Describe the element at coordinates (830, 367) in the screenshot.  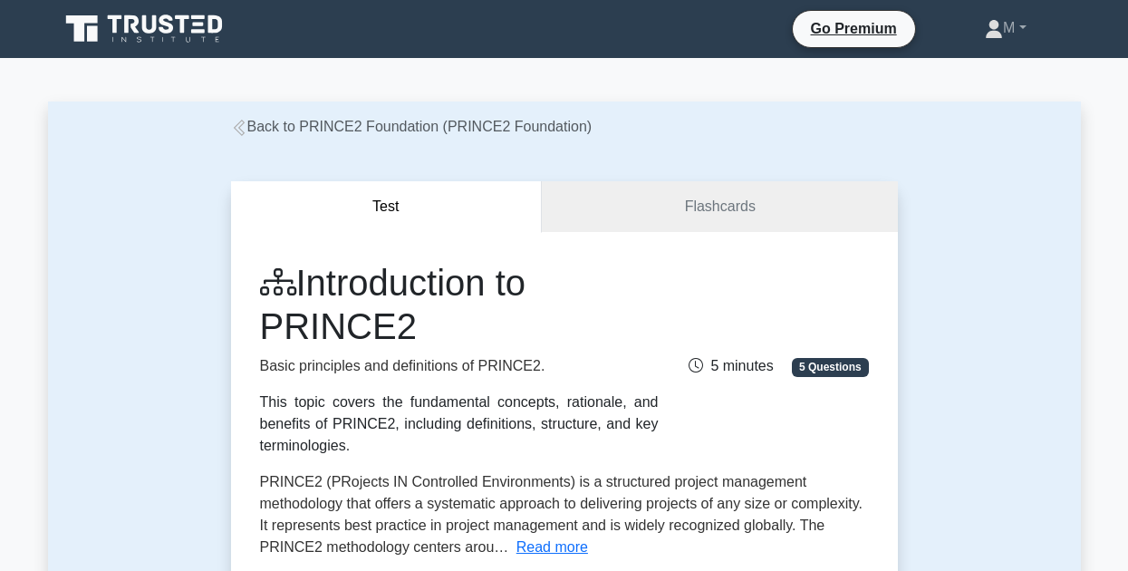
I see `span: 5 Questions` at that location.